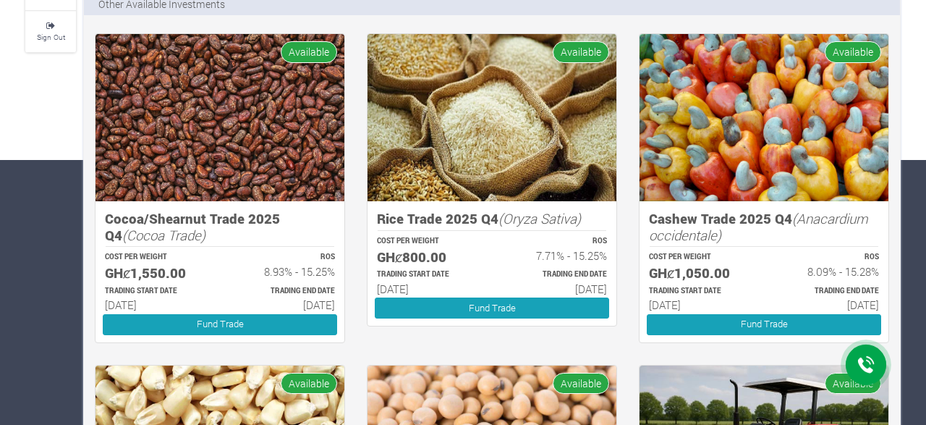 The image size is (926, 425). I want to click on h5: Cocoa/Shearnut Trade 2025 Q4, so click(220, 227).